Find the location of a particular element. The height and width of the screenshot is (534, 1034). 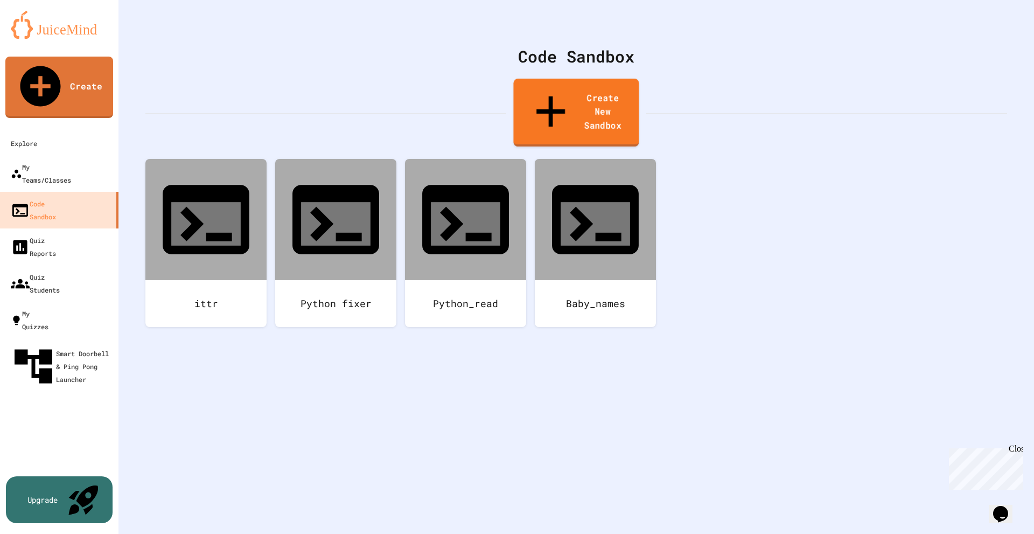

div: Baby_names is located at coordinates (595, 303).